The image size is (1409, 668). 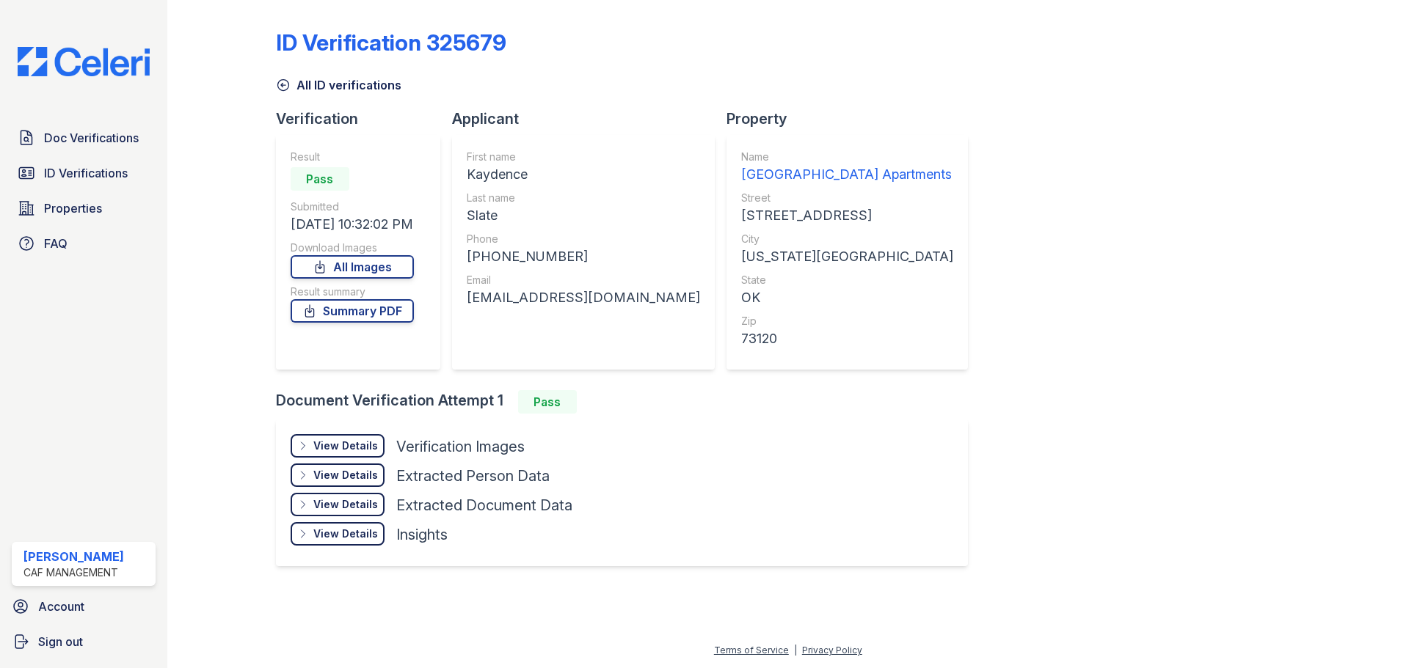 I want to click on div: CAF Management, so click(x=73, y=573).